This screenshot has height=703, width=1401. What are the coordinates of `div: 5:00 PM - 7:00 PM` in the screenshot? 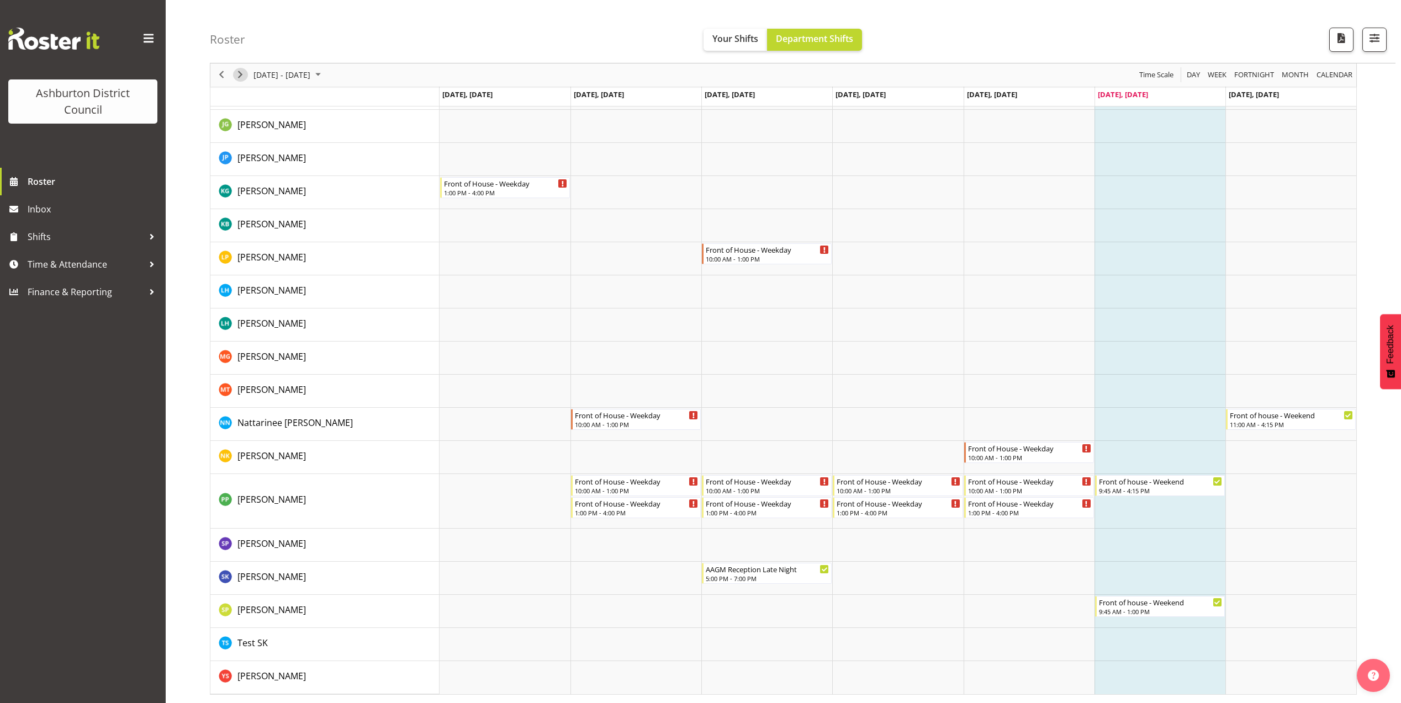 It's located at (767, 579).